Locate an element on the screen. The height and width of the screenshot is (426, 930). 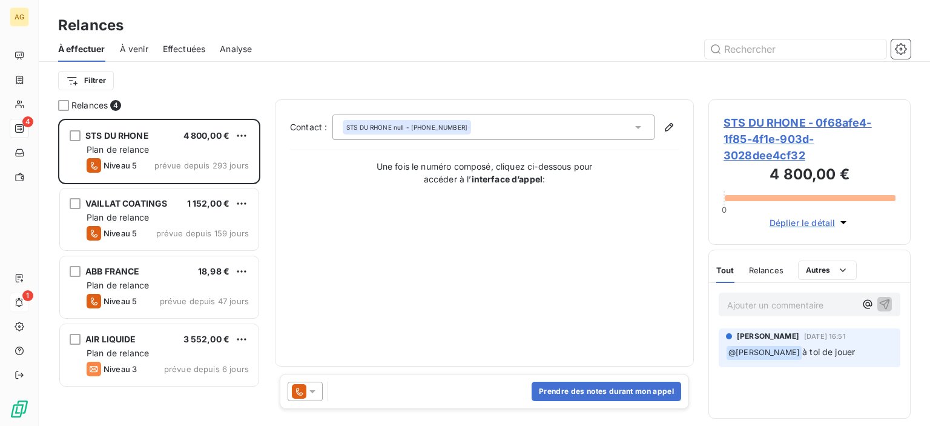
span: 4 800,00 € is located at coordinates (206, 135).